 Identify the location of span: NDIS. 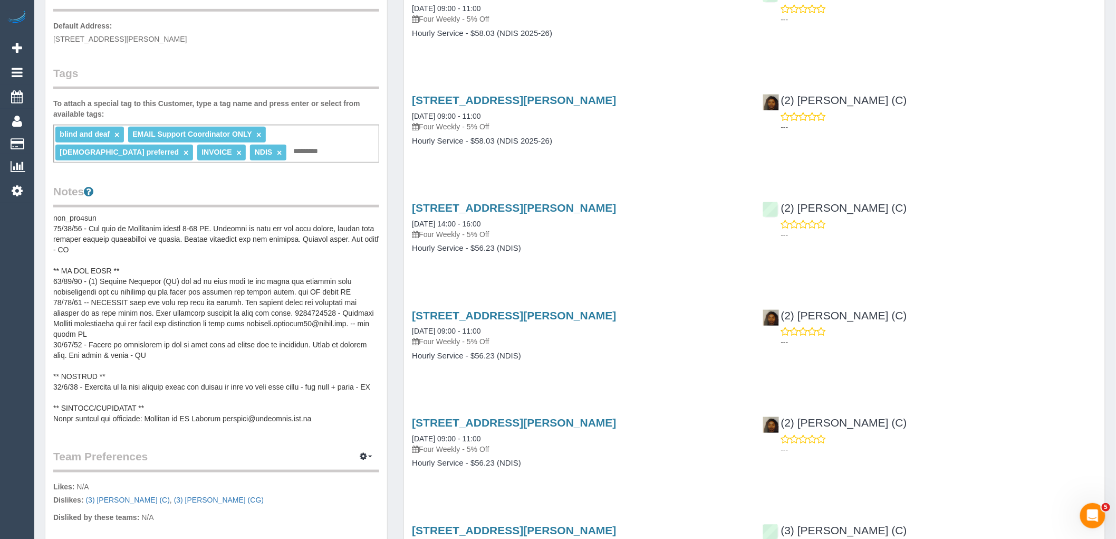
(263, 152).